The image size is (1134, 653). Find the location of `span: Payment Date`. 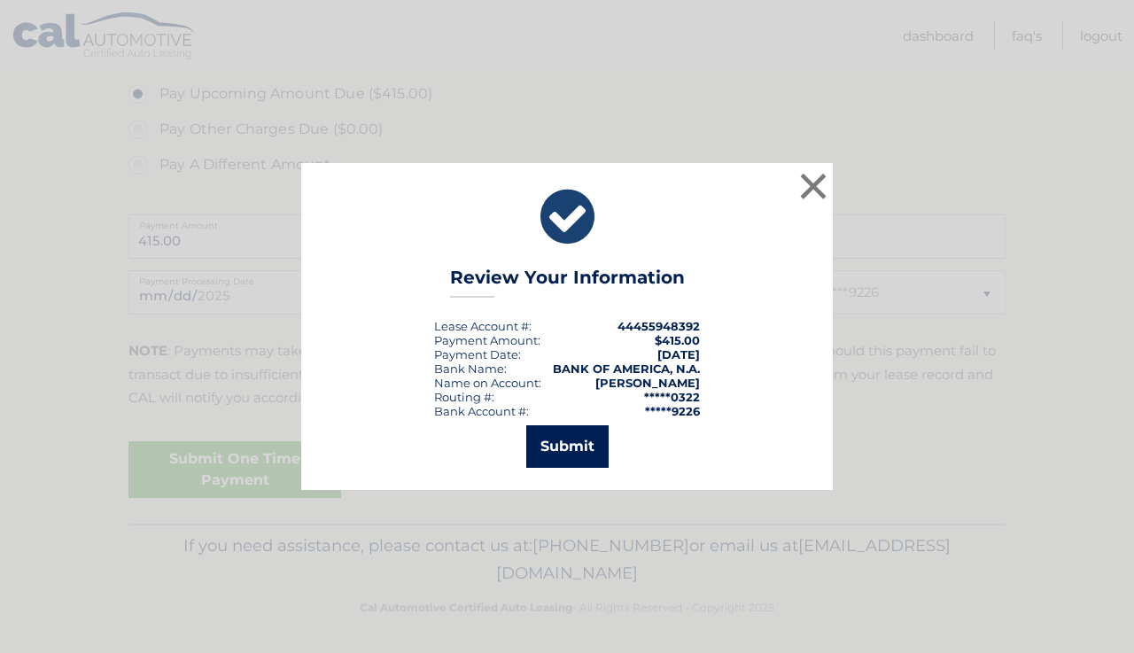

span: Payment Date is located at coordinates (476, 355).